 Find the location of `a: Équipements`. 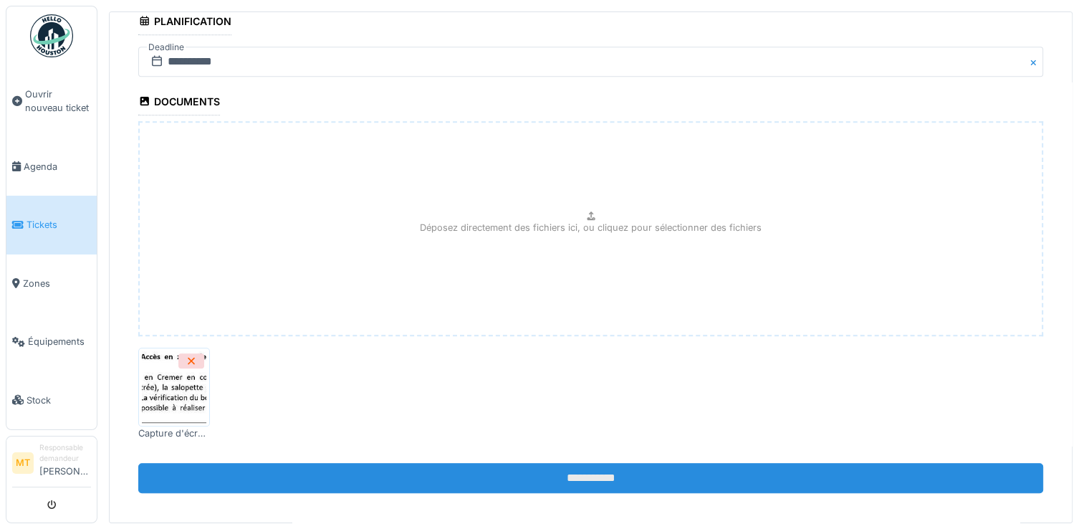

a: Équipements is located at coordinates (52, 341).